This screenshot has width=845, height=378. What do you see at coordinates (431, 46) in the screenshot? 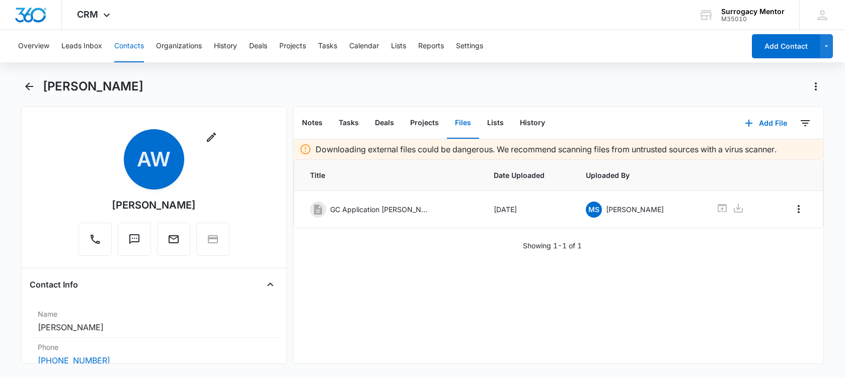
I see `button: Reports` at bounding box center [431, 46].